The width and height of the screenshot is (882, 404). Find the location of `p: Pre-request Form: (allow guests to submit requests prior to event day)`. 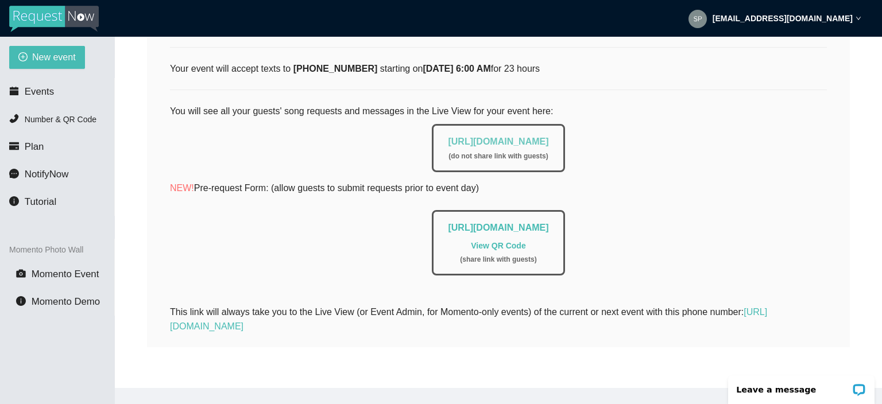

p: Pre-request Form: (allow guests to submit requests prior to event day) is located at coordinates (498, 188).